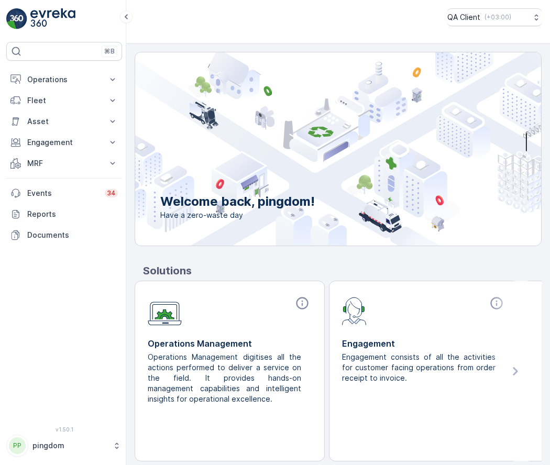  What do you see at coordinates (230, 344) in the screenshot?
I see `p: Operations Management` at bounding box center [230, 344].